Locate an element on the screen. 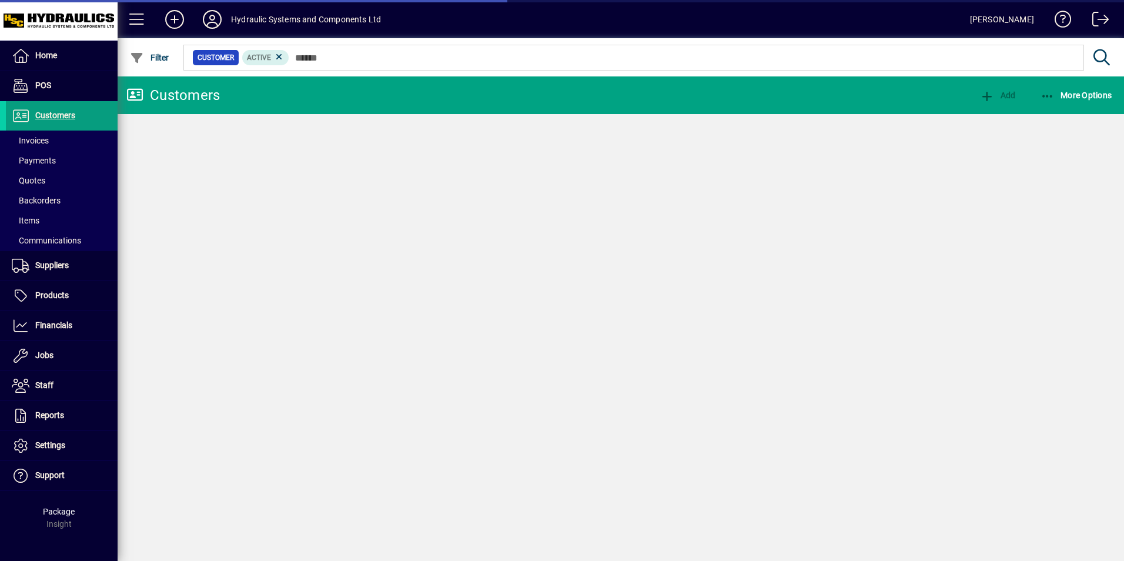  span: Payments is located at coordinates (34, 160).